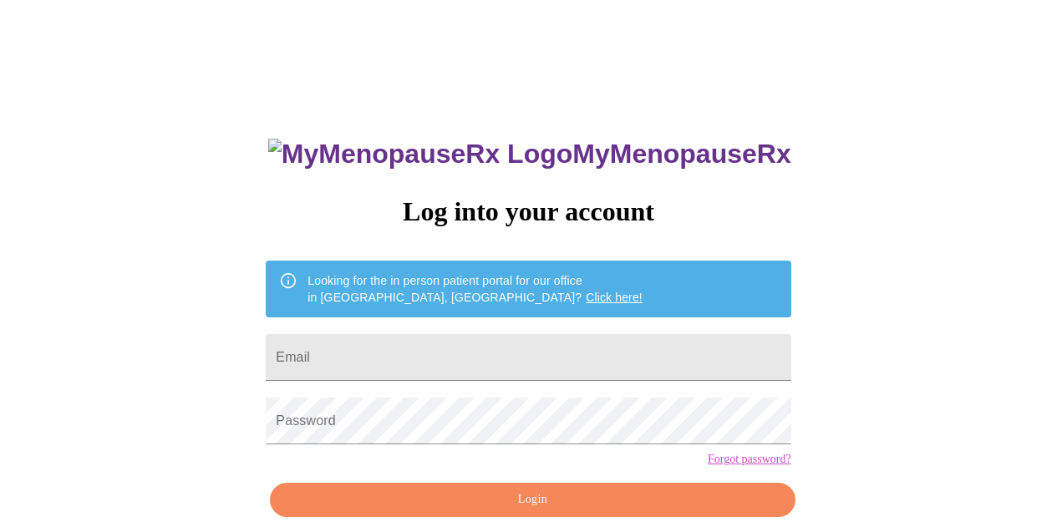  I want to click on span: Login, so click(532, 500).